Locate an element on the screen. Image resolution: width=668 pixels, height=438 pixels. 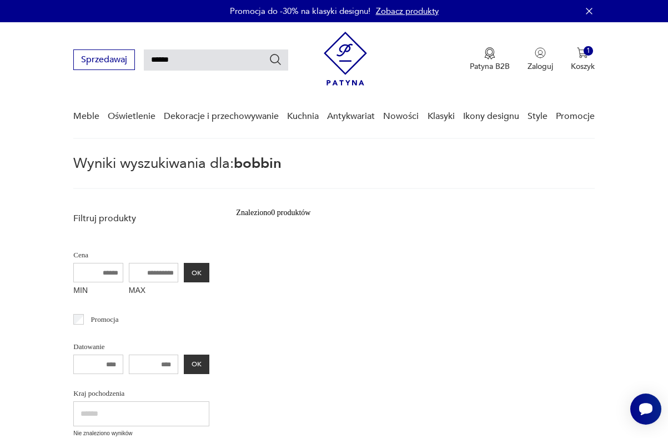
div: Znaleziono 0 produktów is located at coordinates (273, 213).